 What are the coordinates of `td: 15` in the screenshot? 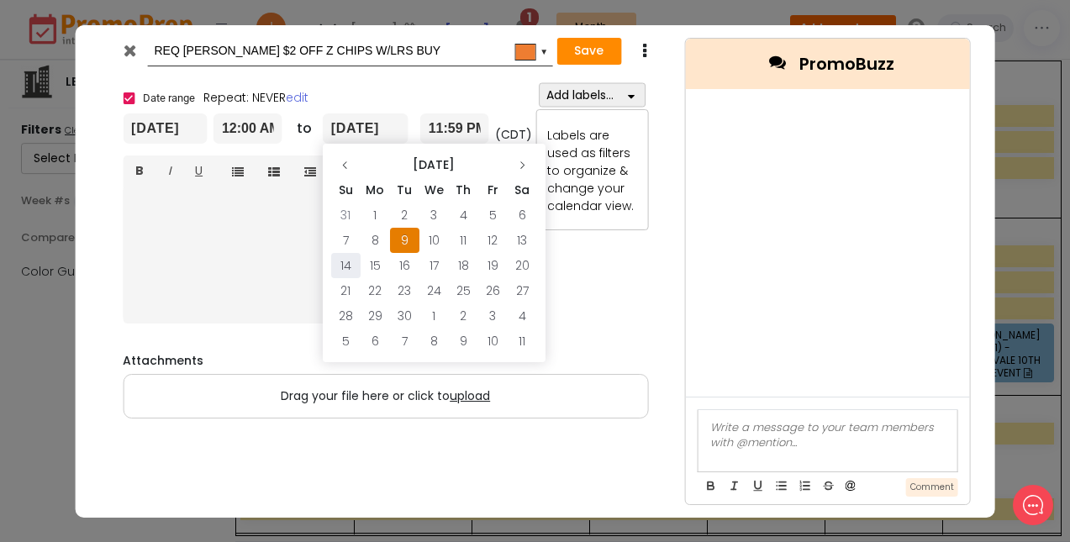 It's located at (375, 266).